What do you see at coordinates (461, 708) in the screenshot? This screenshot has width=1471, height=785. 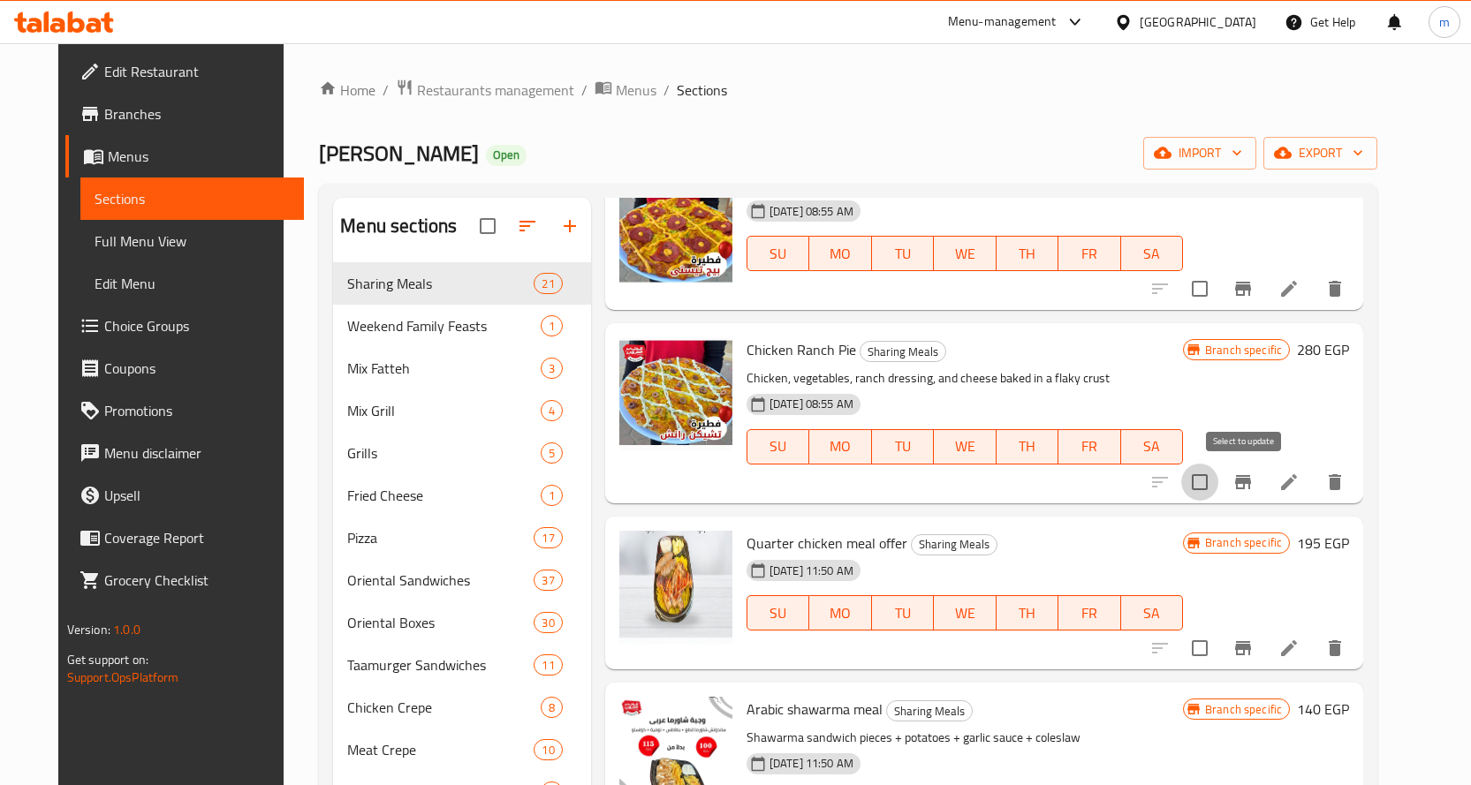 I see `div: Chicken Crepe8` at bounding box center [461, 708].